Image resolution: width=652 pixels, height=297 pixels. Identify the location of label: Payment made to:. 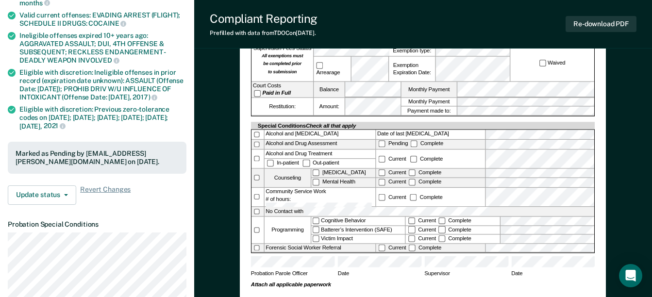
(429, 111).